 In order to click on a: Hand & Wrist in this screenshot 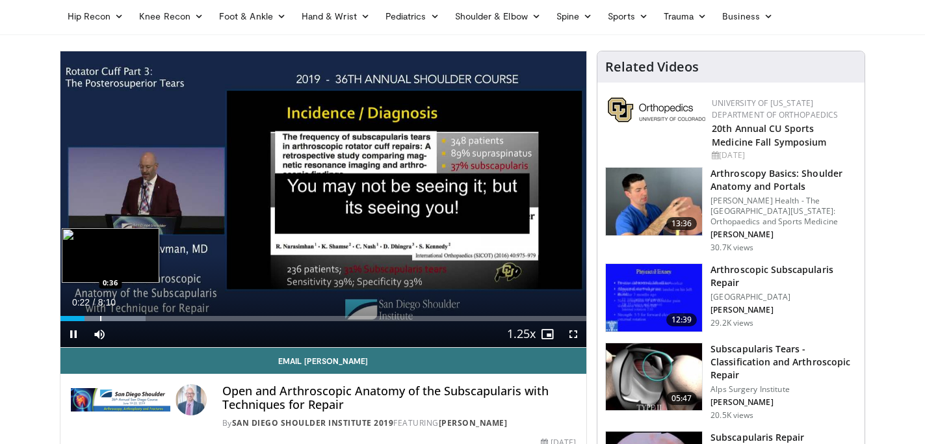, I will do `click(335, 16)`.